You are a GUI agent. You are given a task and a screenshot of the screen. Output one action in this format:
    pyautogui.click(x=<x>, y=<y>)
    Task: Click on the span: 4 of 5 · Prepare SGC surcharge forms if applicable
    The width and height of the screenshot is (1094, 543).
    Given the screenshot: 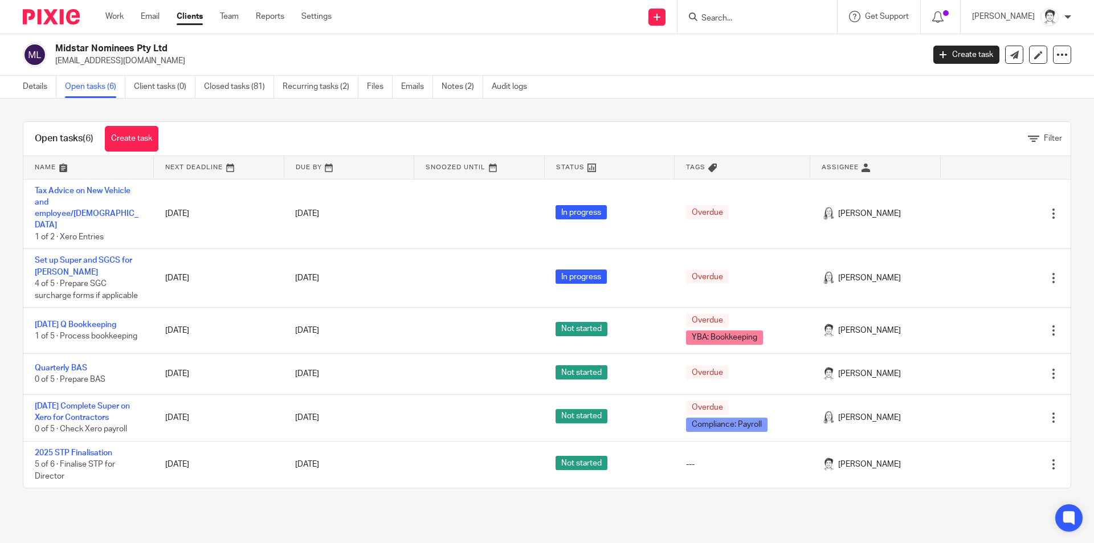 What is the action you would take?
    pyautogui.click(x=86, y=289)
    